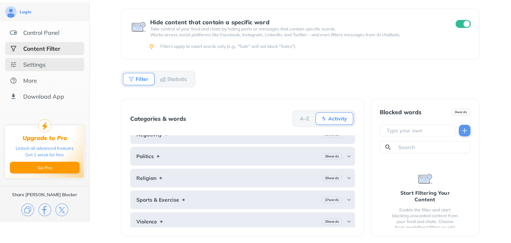 The width and height of the screenshot is (511, 243). I want to click on b: Activity, so click(338, 119).